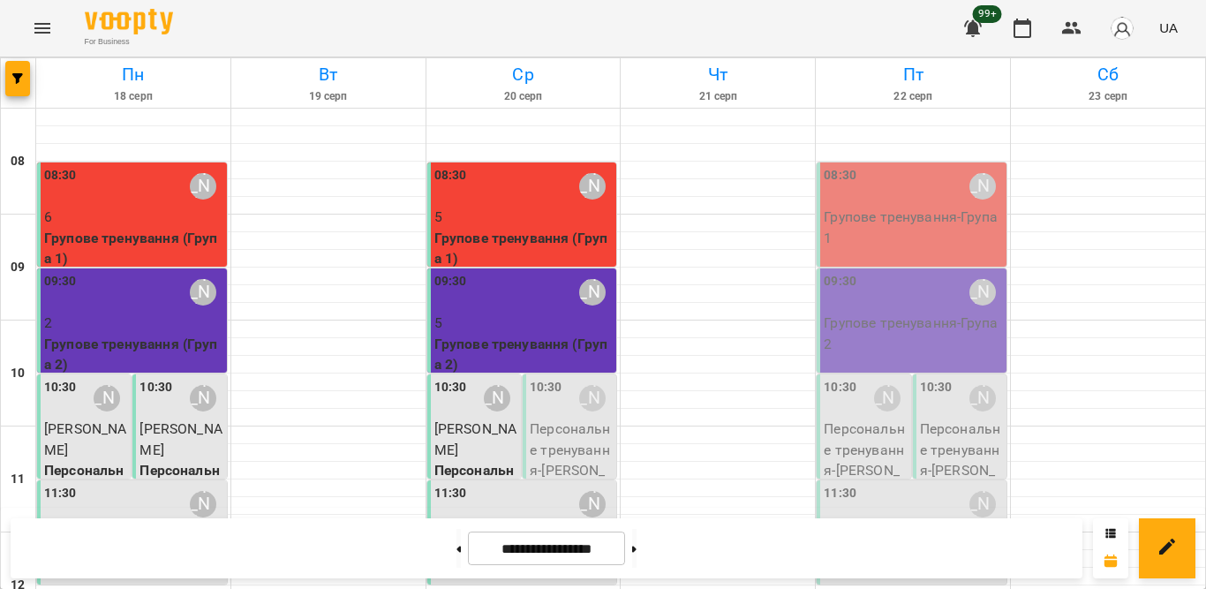 This screenshot has width=1206, height=589. Describe the element at coordinates (1168, 27) in the screenshot. I see `button: UA` at that location.